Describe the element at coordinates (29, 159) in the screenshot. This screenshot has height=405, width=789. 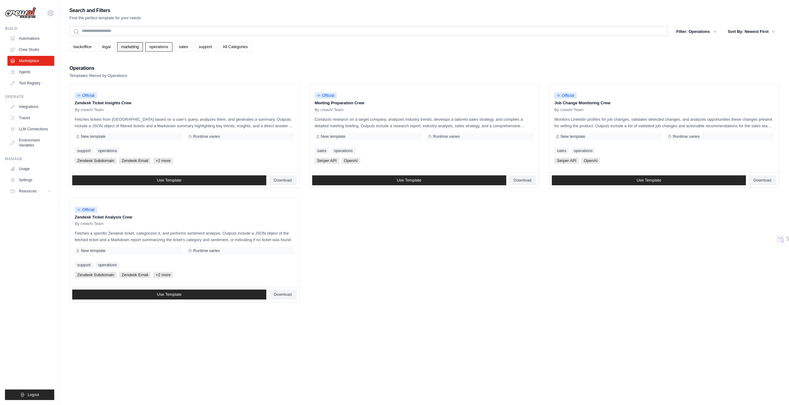
I see `div: Manage` at that location.